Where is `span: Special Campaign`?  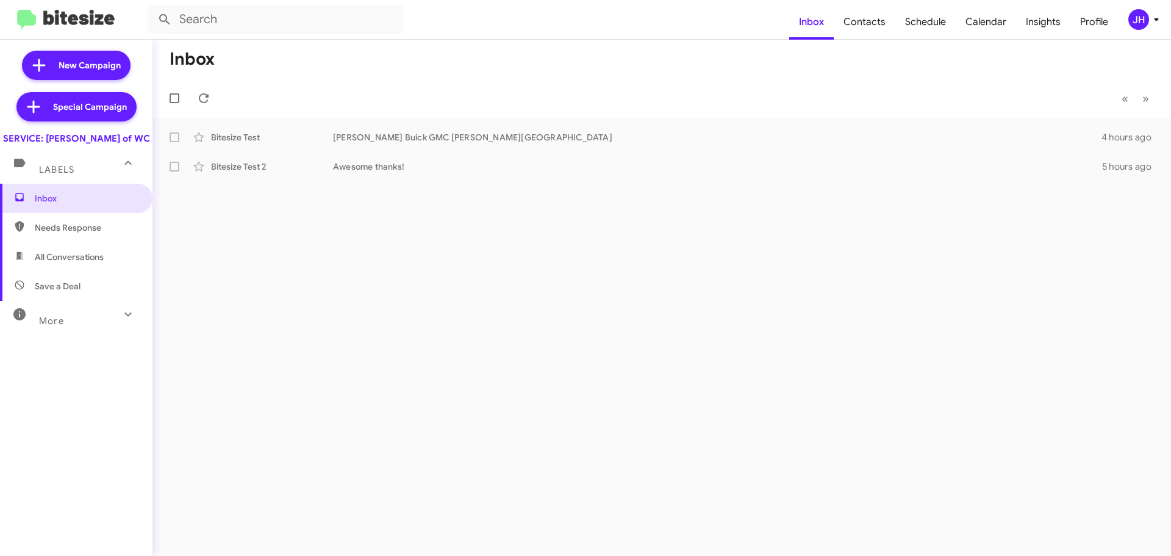
span: Special Campaign is located at coordinates (90, 107).